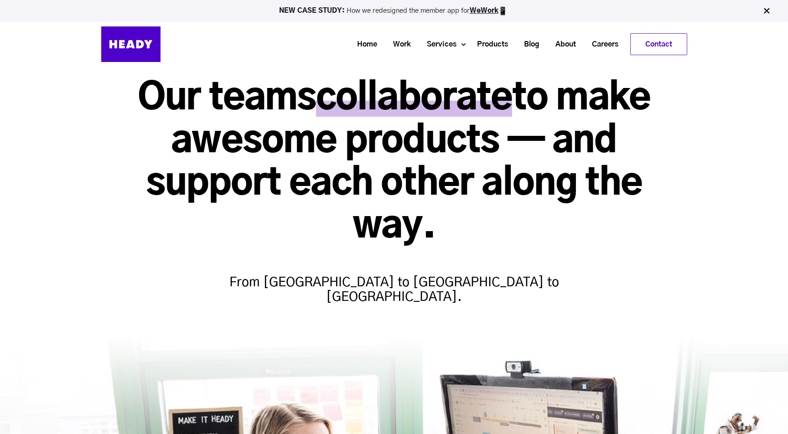 Image resolution: width=788 pixels, height=434 pixels. I want to click on a: Services, so click(438, 44).